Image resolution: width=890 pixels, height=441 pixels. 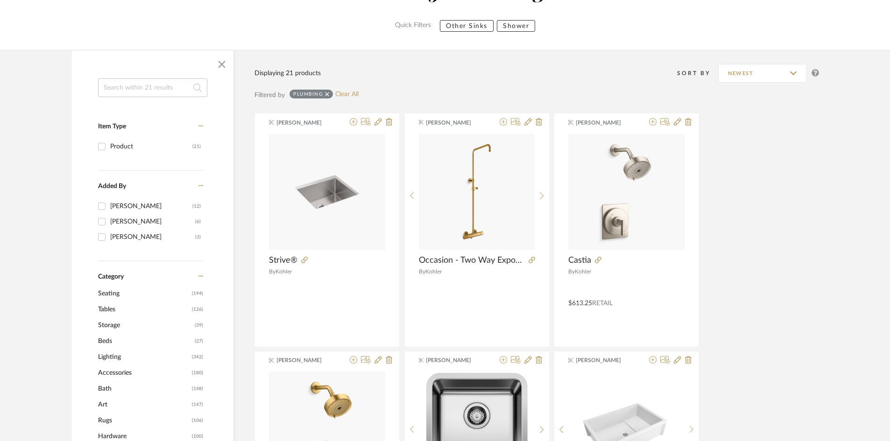 What do you see at coordinates (144, 405) in the screenshot?
I see `span: Art` at bounding box center [144, 405].